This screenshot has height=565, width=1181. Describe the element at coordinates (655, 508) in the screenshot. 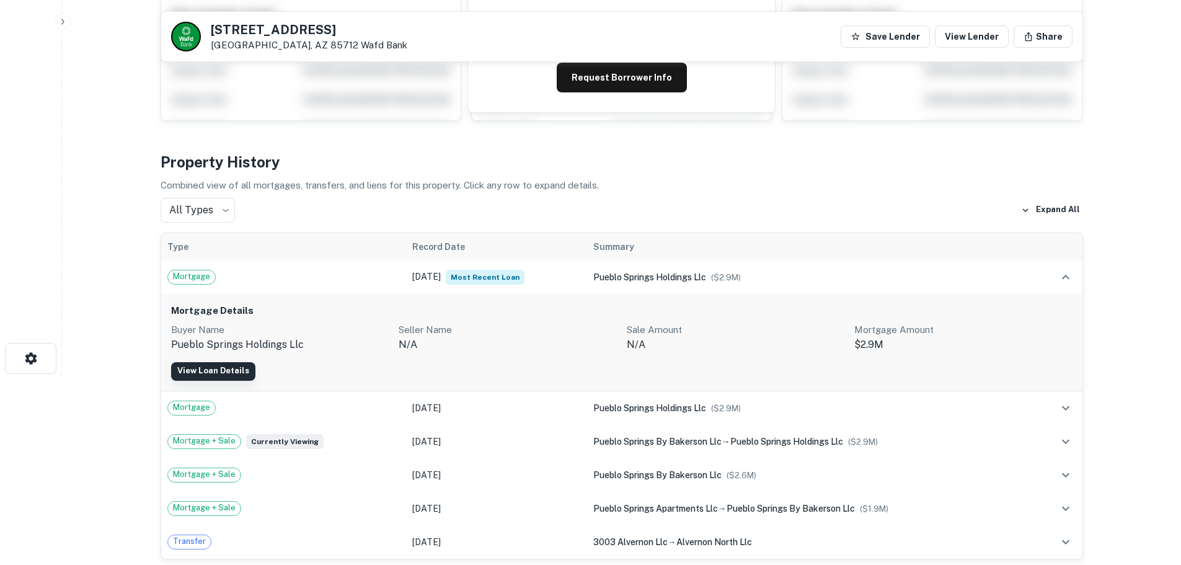

I see `span: pueblo springs apartments llc` at that location.